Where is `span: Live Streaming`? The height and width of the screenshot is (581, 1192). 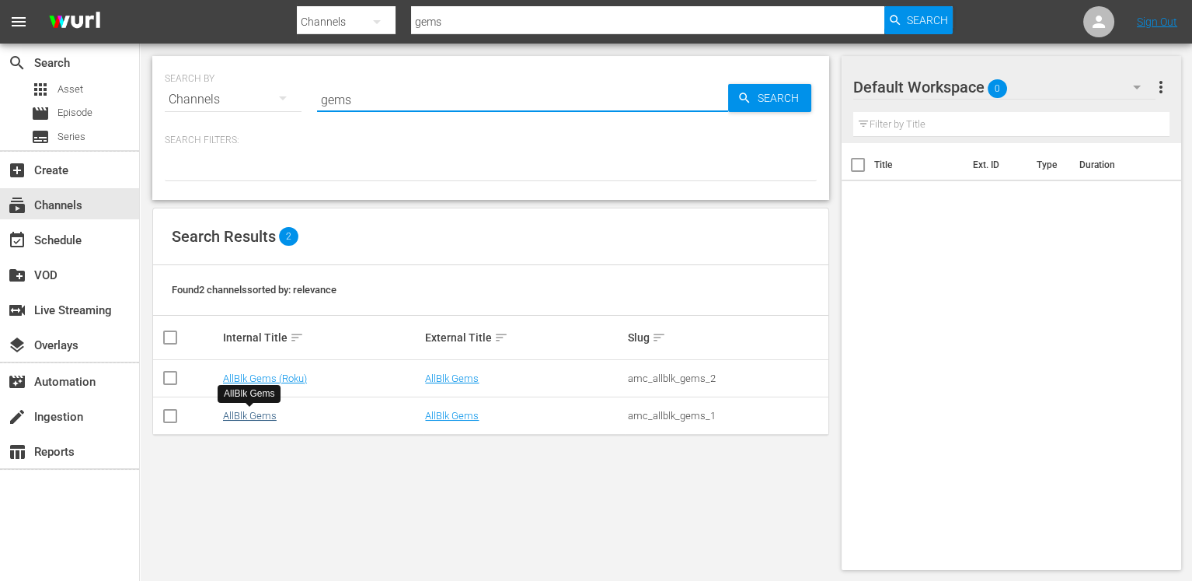 span: Live Streaming is located at coordinates (17, 310).